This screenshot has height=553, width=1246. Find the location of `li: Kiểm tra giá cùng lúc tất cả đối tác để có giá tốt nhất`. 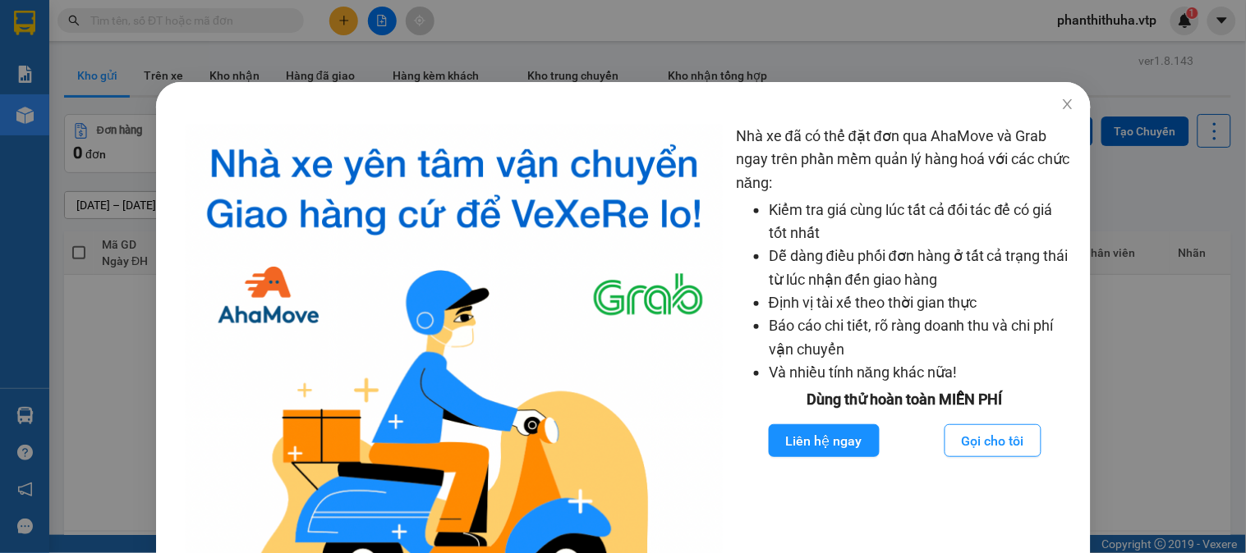

li: Kiểm tra giá cùng lúc tất cả đối tác để có giá tốt nhất is located at coordinates (921, 222).